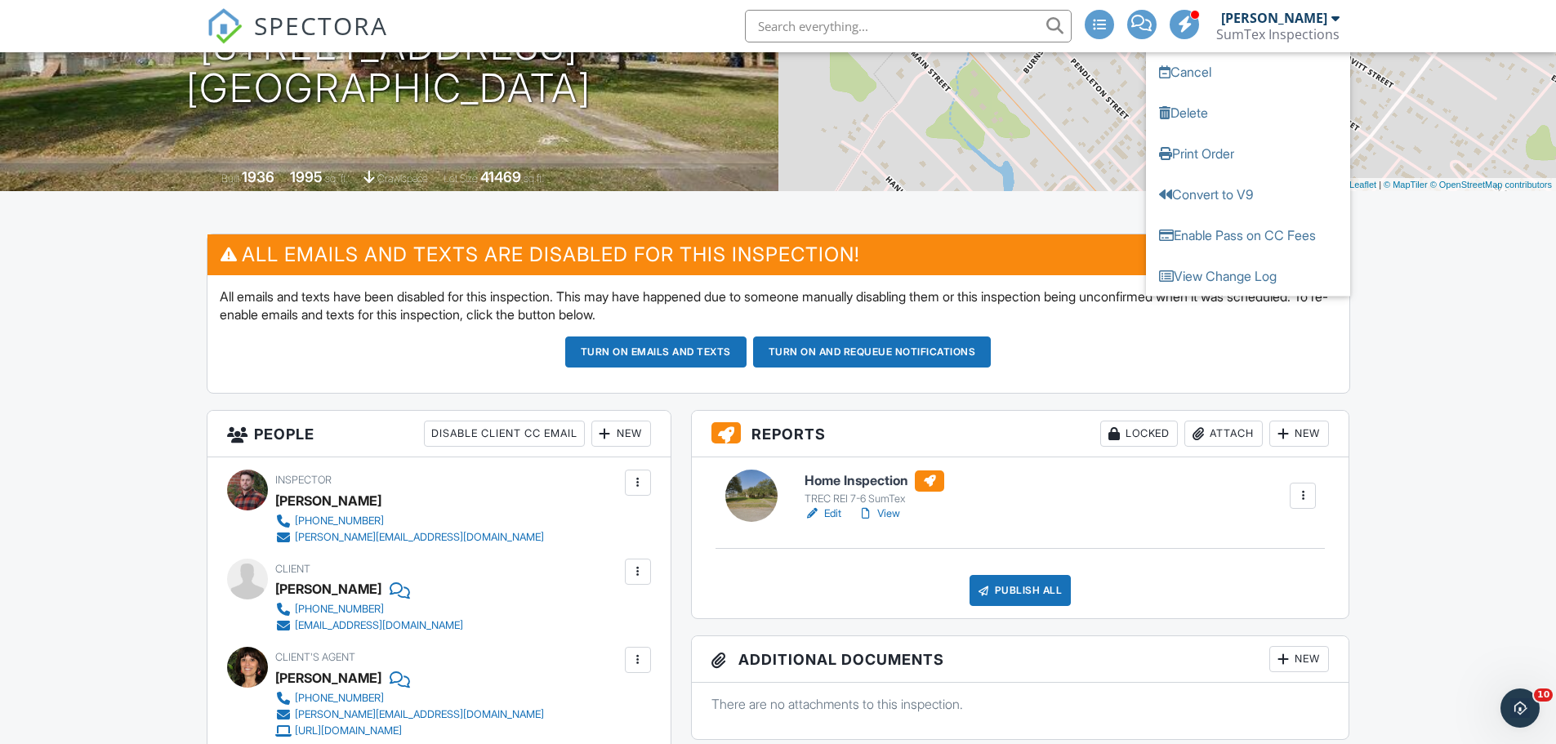  I want to click on span: 10, so click(1543, 695).